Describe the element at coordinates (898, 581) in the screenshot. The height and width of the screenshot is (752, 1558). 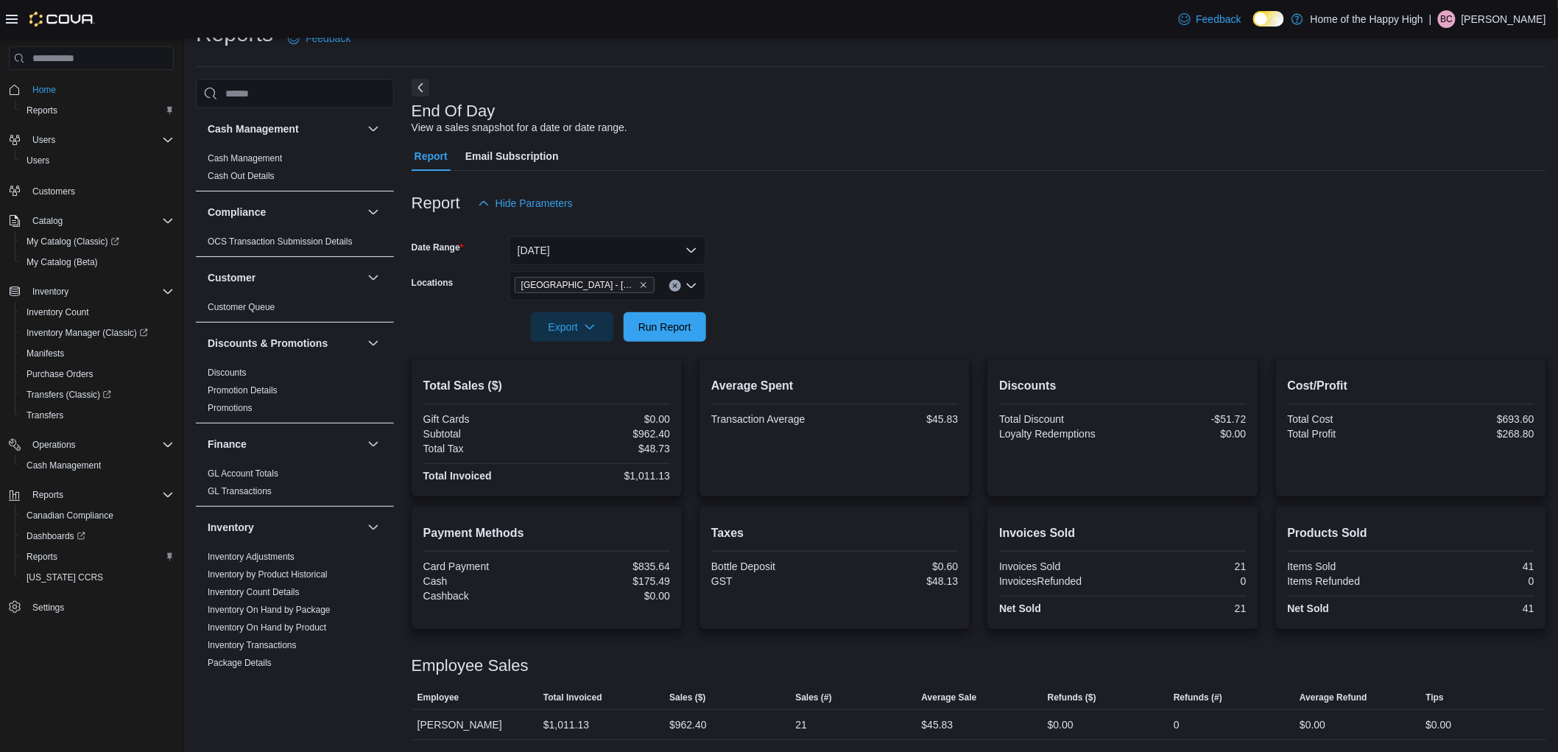
I see `div: $48.13` at that location.